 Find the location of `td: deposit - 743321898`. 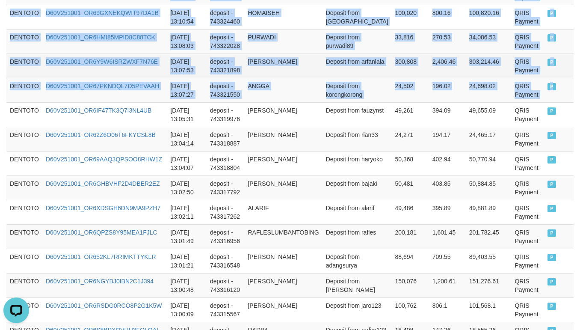

td: deposit - 743321898 is located at coordinates (225, 65).